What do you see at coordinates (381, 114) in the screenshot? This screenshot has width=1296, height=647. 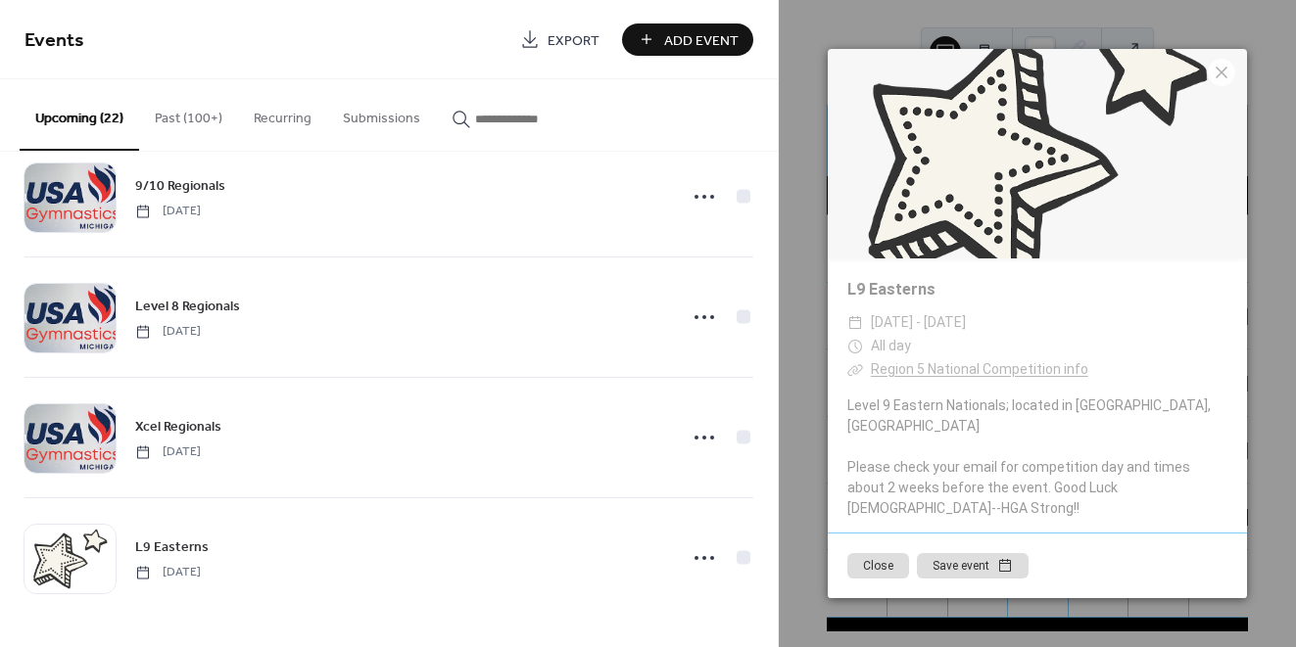 I see `button: Submissions` at bounding box center [381, 114].